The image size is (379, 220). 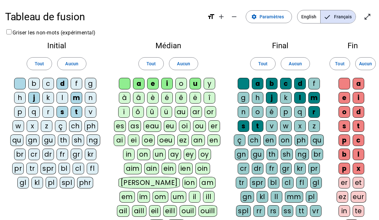 What do you see at coordinates (152, 112) in the screenshot?
I see `div: û` at bounding box center [152, 112].